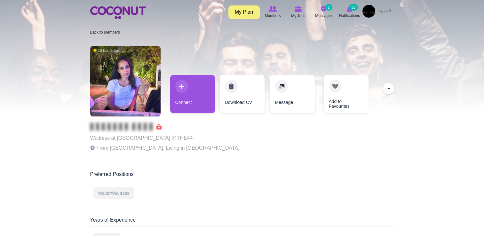  I want to click on img: Home, so click(118, 13).